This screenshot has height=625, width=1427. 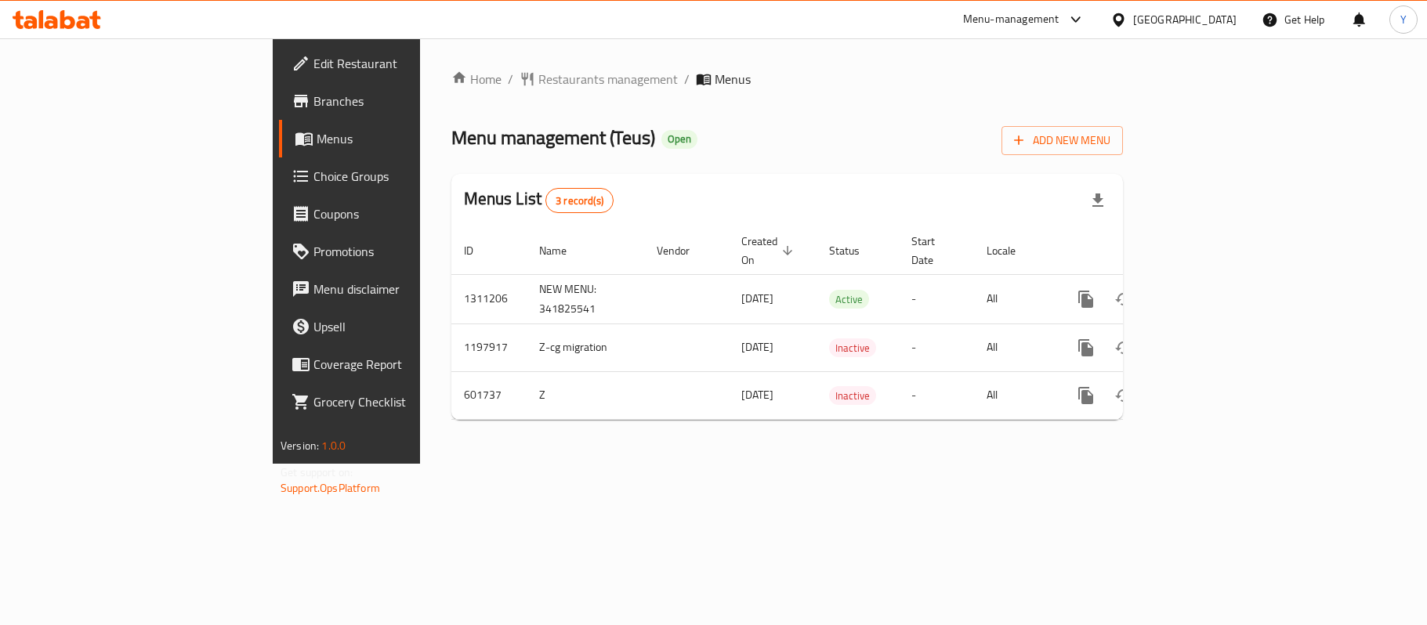 What do you see at coordinates (395, 364) in the screenshot?
I see `a: Coverage Report` at bounding box center [395, 364].